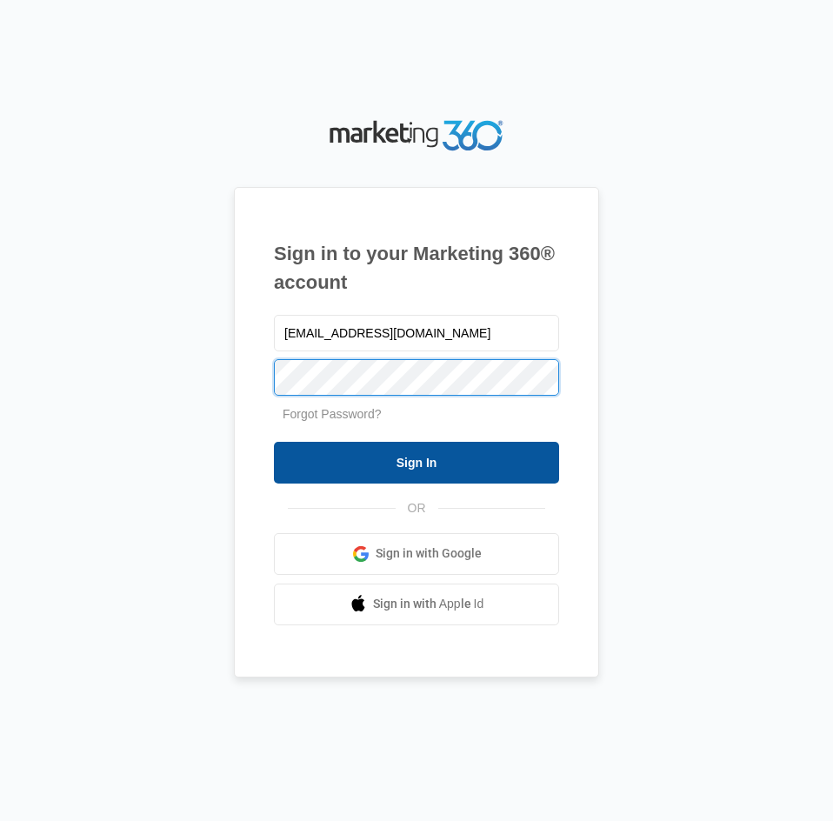  I want to click on span: OR, so click(417, 508).